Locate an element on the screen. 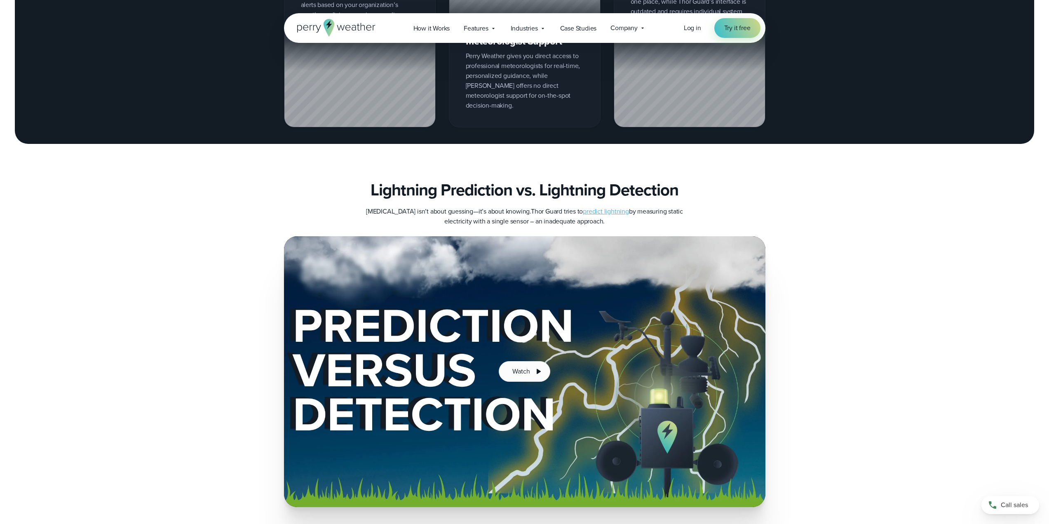 The height and width of the screenshot is (524, 1049). span: Case Studies is located at coordinates (578, 28).